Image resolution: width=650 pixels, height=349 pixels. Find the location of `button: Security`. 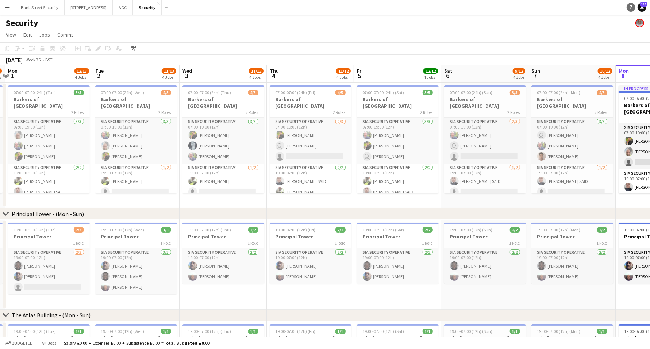

button: Security is located at coordinates (147, 7).